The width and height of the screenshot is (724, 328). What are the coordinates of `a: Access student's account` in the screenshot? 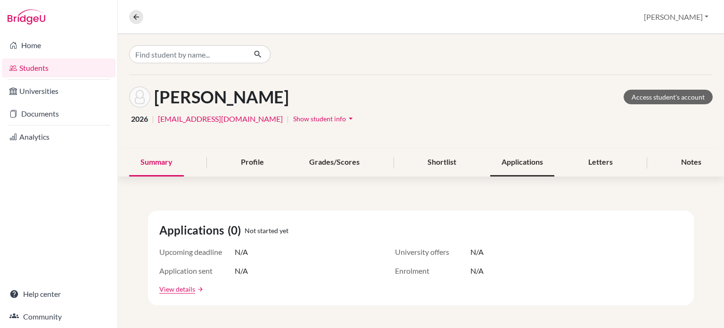 It's located at (668, 97).